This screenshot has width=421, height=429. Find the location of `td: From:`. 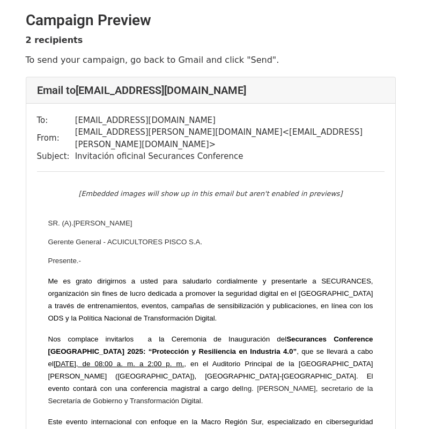

td: From: is located at coordinates (56, 138).